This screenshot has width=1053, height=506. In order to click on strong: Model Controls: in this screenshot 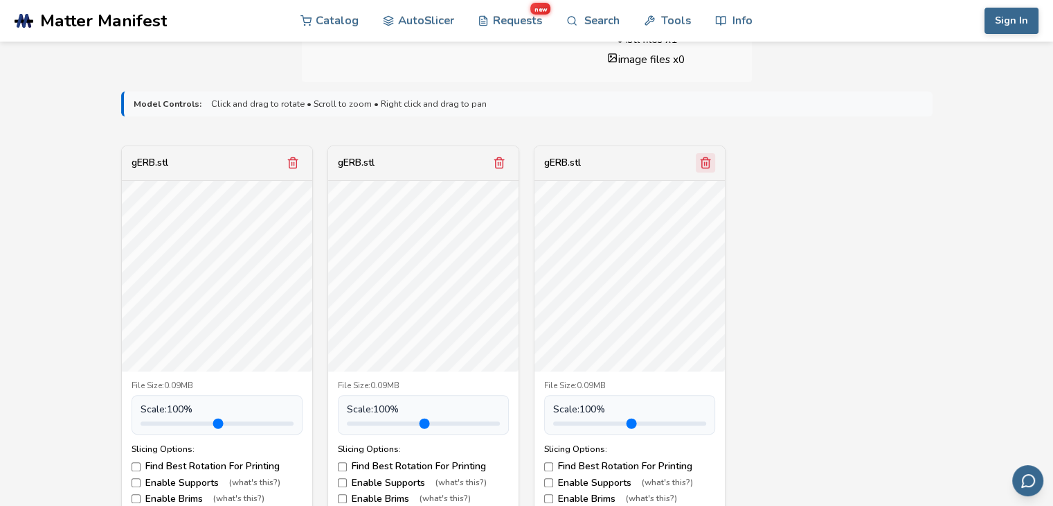, I will do `click(168, 104)`.